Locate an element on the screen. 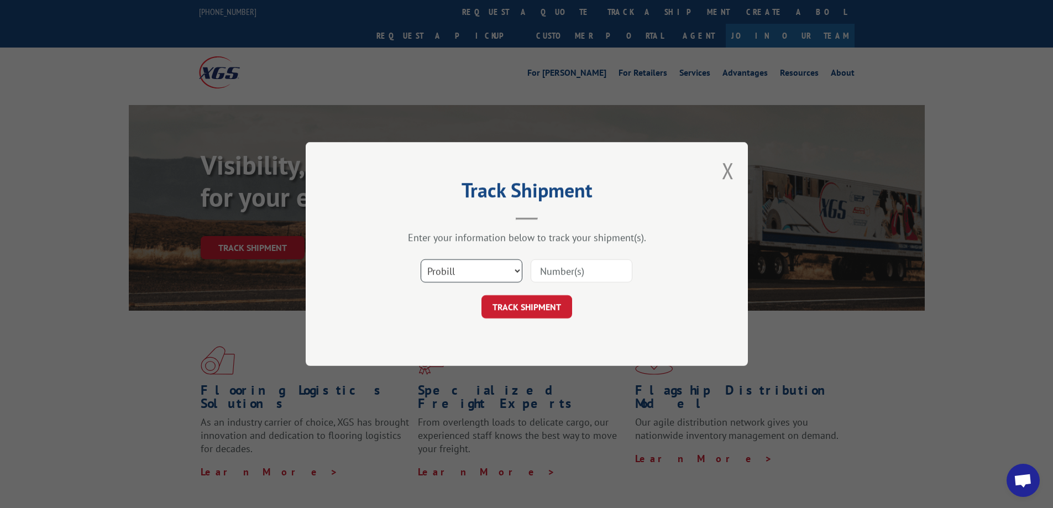 The width and height of the screenshot is (1053, 508). input: Number(s) is located at coordinates (582, 271).